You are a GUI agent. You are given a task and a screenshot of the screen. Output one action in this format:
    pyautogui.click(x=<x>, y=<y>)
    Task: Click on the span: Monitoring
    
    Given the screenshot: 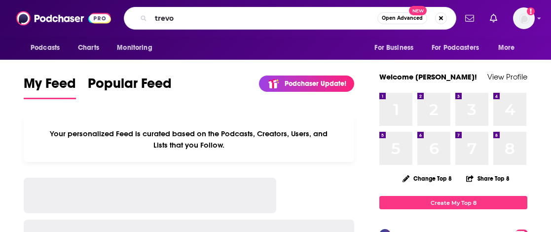 What is the action you would take?
    pyautogui.click(x=134, y=48)
    